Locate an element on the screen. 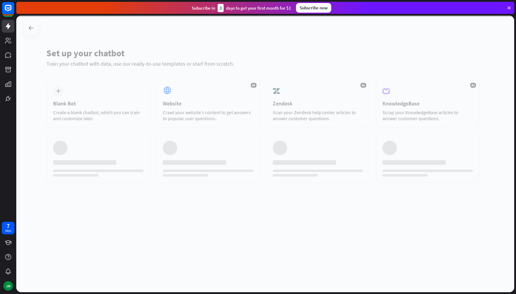 The image size is (516, 294). div: 3 is located at coordinates (221, 8).